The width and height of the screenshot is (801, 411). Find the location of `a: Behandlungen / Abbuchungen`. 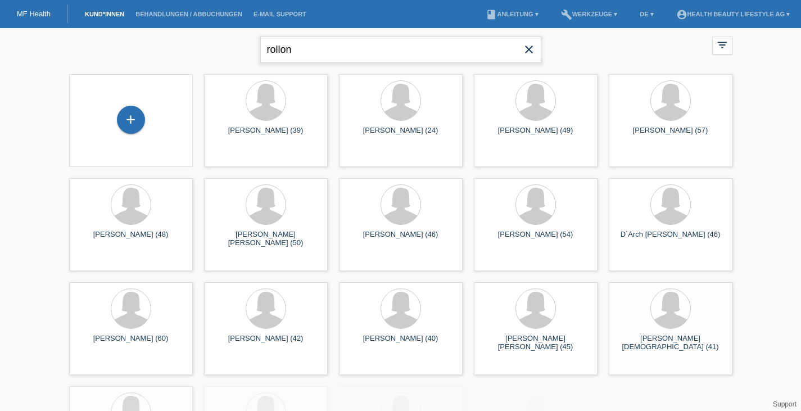

a: Behandlungen / Abbuchungen is located at coordinates (189, 14).